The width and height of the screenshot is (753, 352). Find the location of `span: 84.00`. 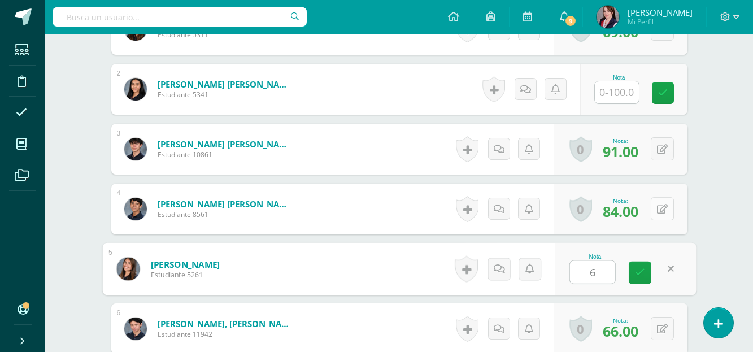

span: 84.00 is located at coordinates (620, 211).